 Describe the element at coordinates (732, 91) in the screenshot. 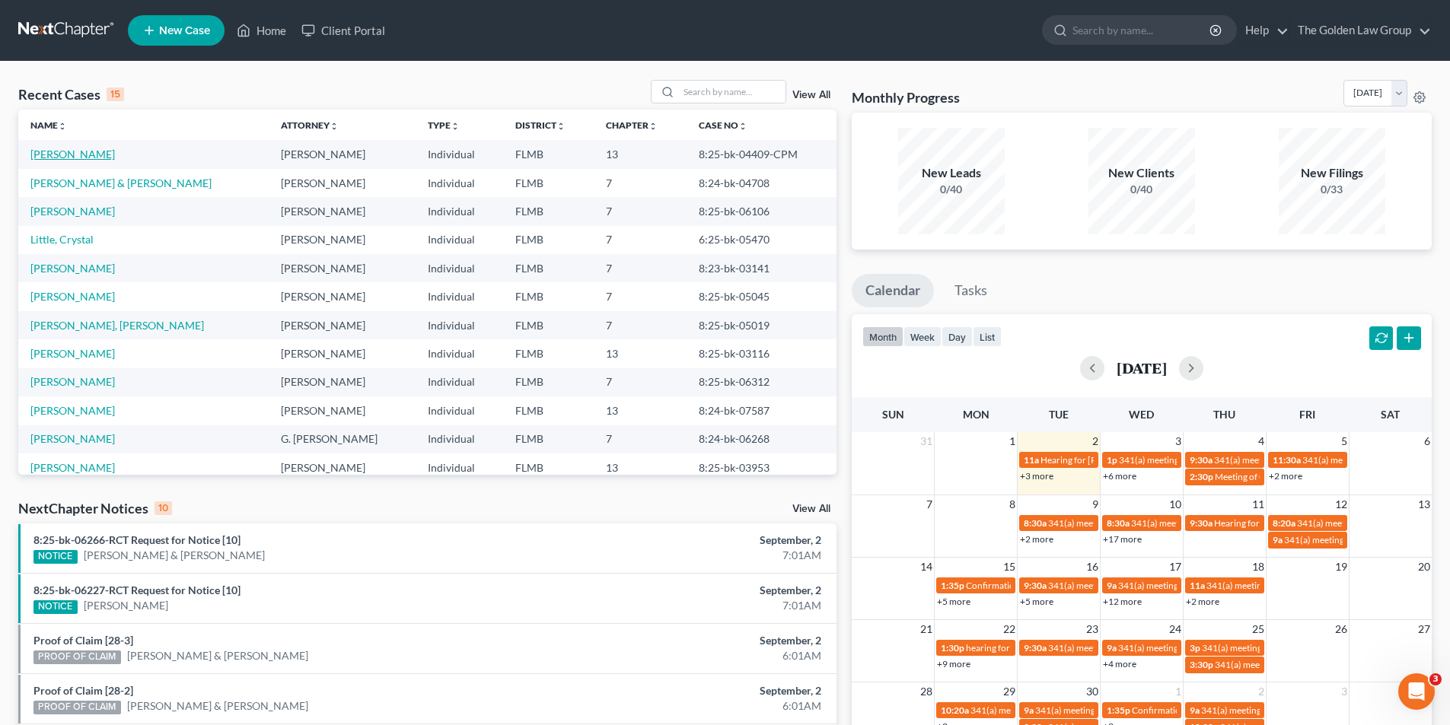

I see `input: Search by name...` at that location.